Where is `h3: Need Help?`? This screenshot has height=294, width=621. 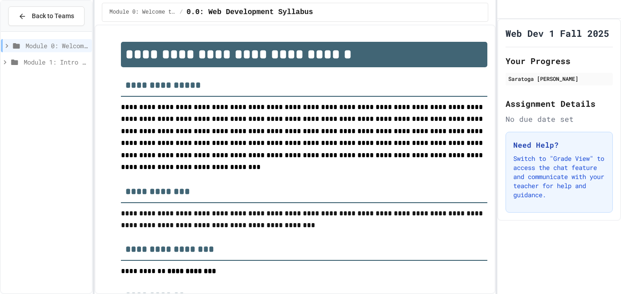
h3: Need Help? is located at coordinates (559, 145).